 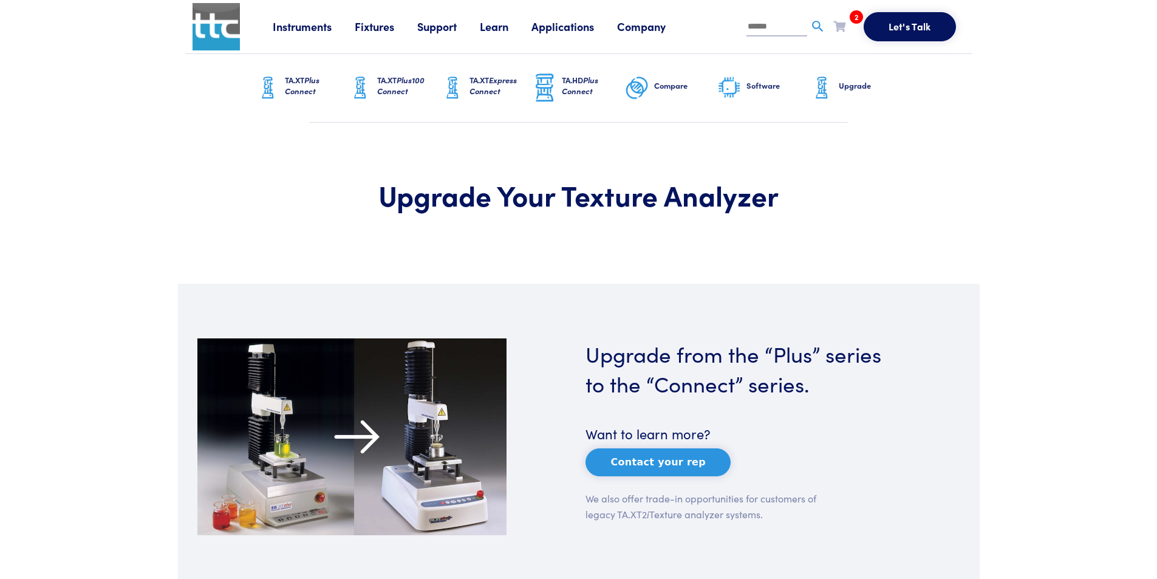 I want to click on h6: Compare, so click(x=686, y=86).